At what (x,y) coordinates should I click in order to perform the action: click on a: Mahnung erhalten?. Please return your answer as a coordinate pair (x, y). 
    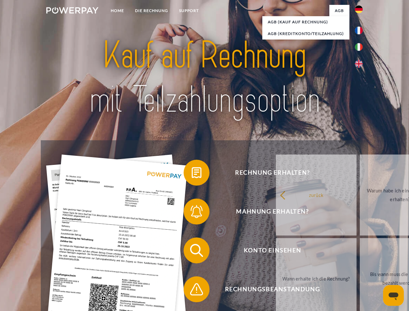
    Looking at the image, I should click on (268, 211).